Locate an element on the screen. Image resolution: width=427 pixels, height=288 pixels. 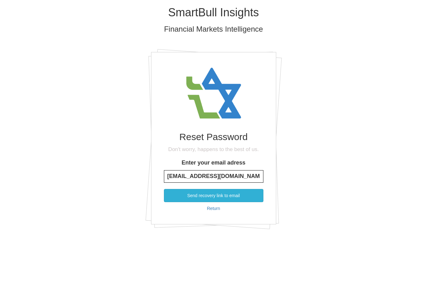
button: Send recovery link to email is located at coordinates (214, 195).